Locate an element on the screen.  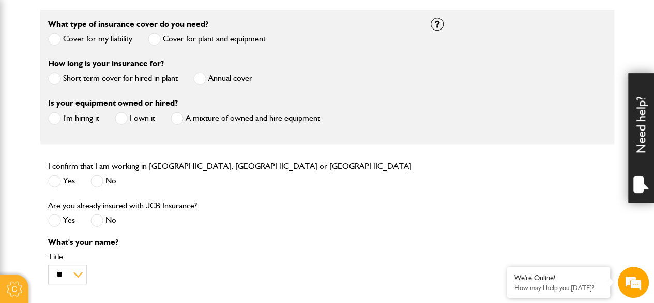
p: How may I help you today? is located at coordinates (559, 287).